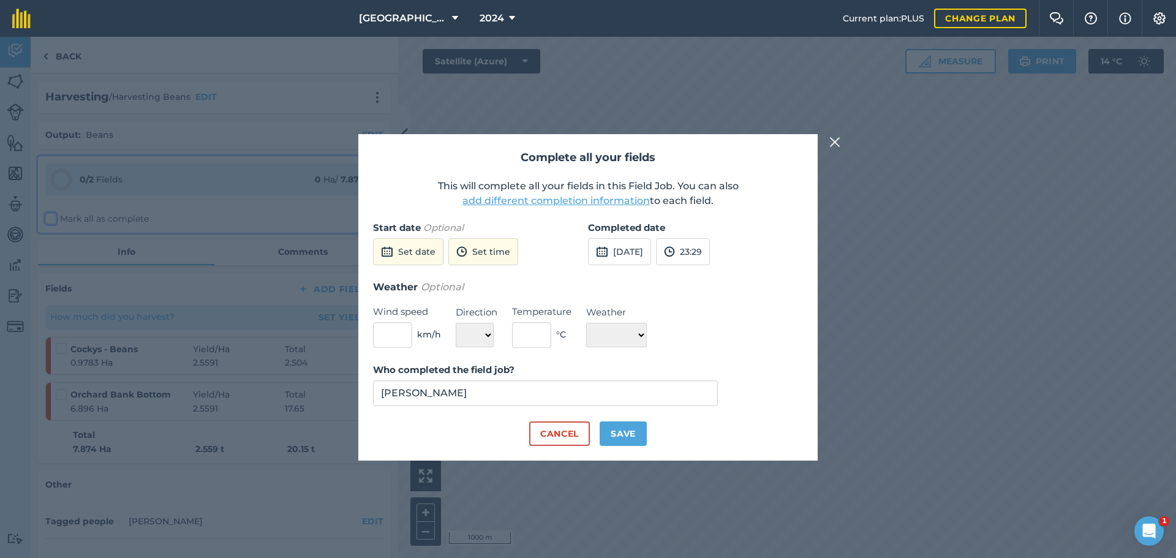 The image size is (1176, 558). I want to click on button: 23:29, so click(683, 252).